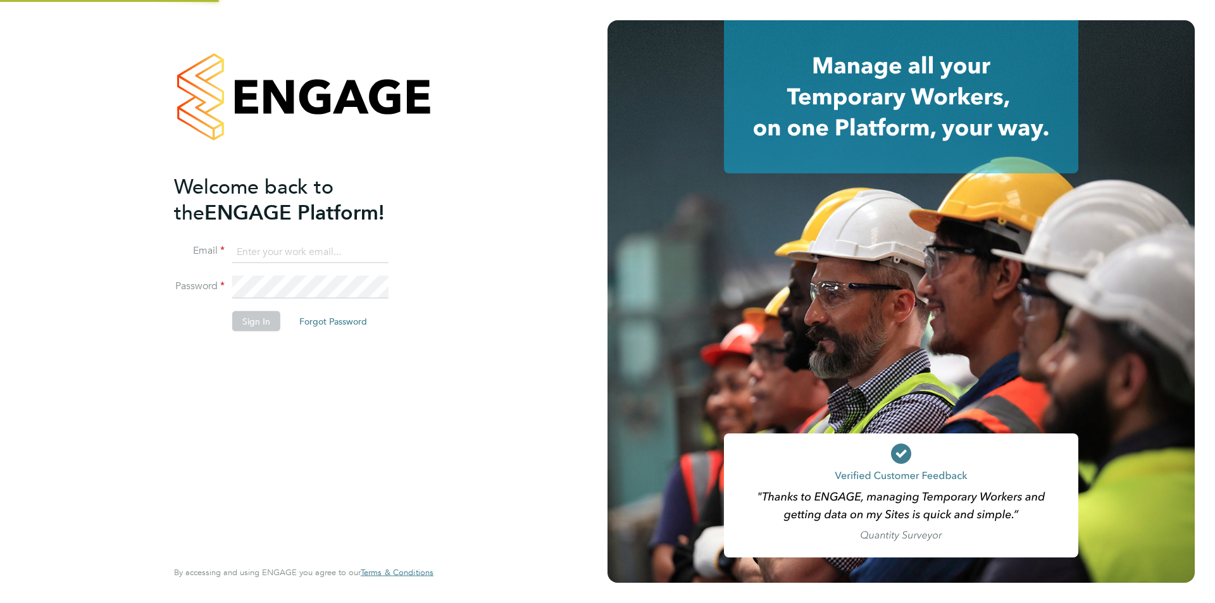  What do you see at coordinates (397, 573) in the screenshot?
I see `a: Terms & Conditions` at bounding box center [397, 573].